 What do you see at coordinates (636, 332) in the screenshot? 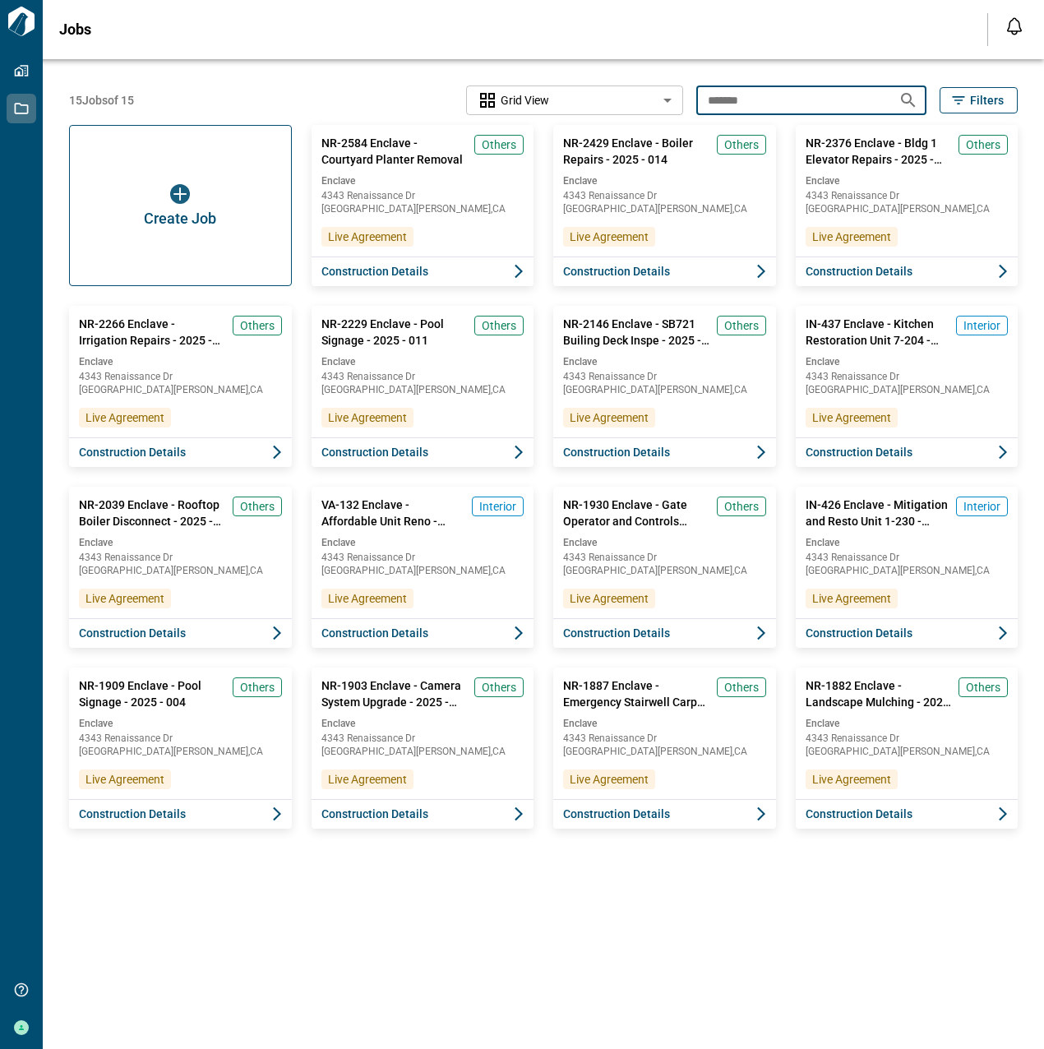
I see `span: NR-2146 Enclave - SB721 Builing Deck Inspe - 2025 - 010` at bounding box center [636, 332].